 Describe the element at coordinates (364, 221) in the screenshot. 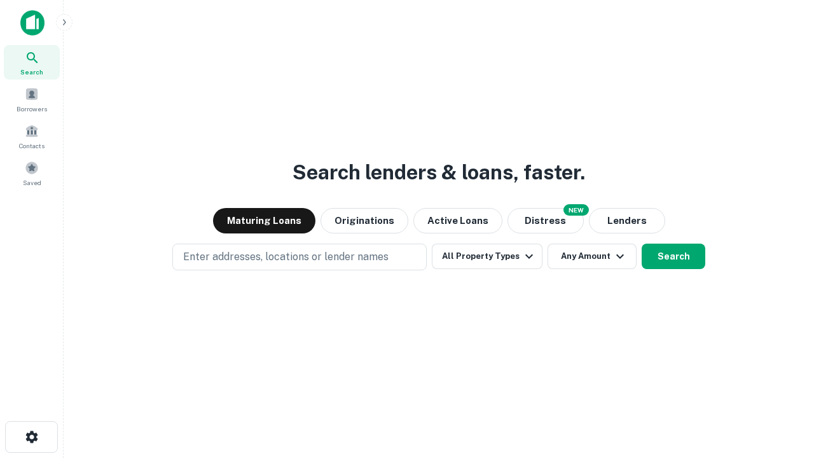

I see `button: Originations` at that location.